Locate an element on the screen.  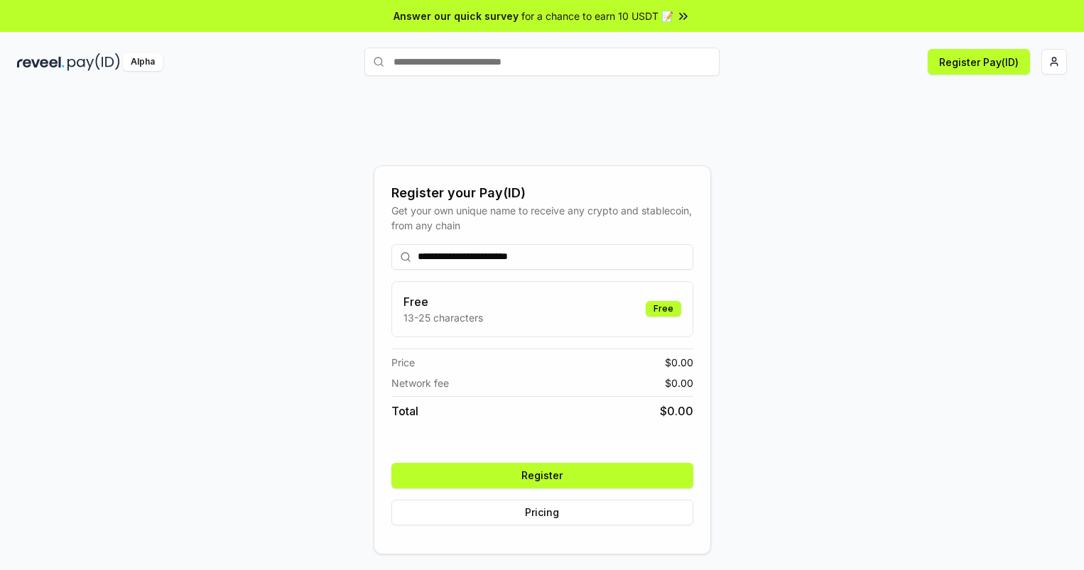
span: Answer our quick survey is located at coordinates (456, 16).